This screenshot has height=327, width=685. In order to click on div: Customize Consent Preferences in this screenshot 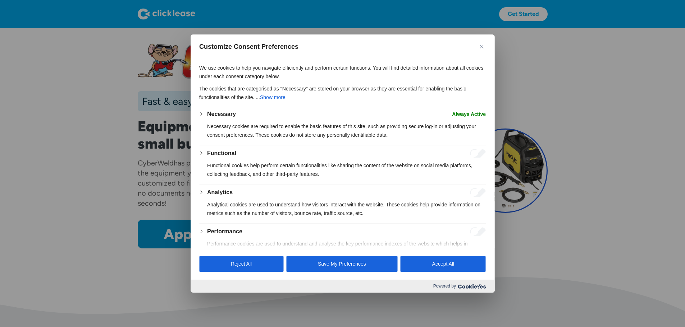, I will do `click(342, 164)`.